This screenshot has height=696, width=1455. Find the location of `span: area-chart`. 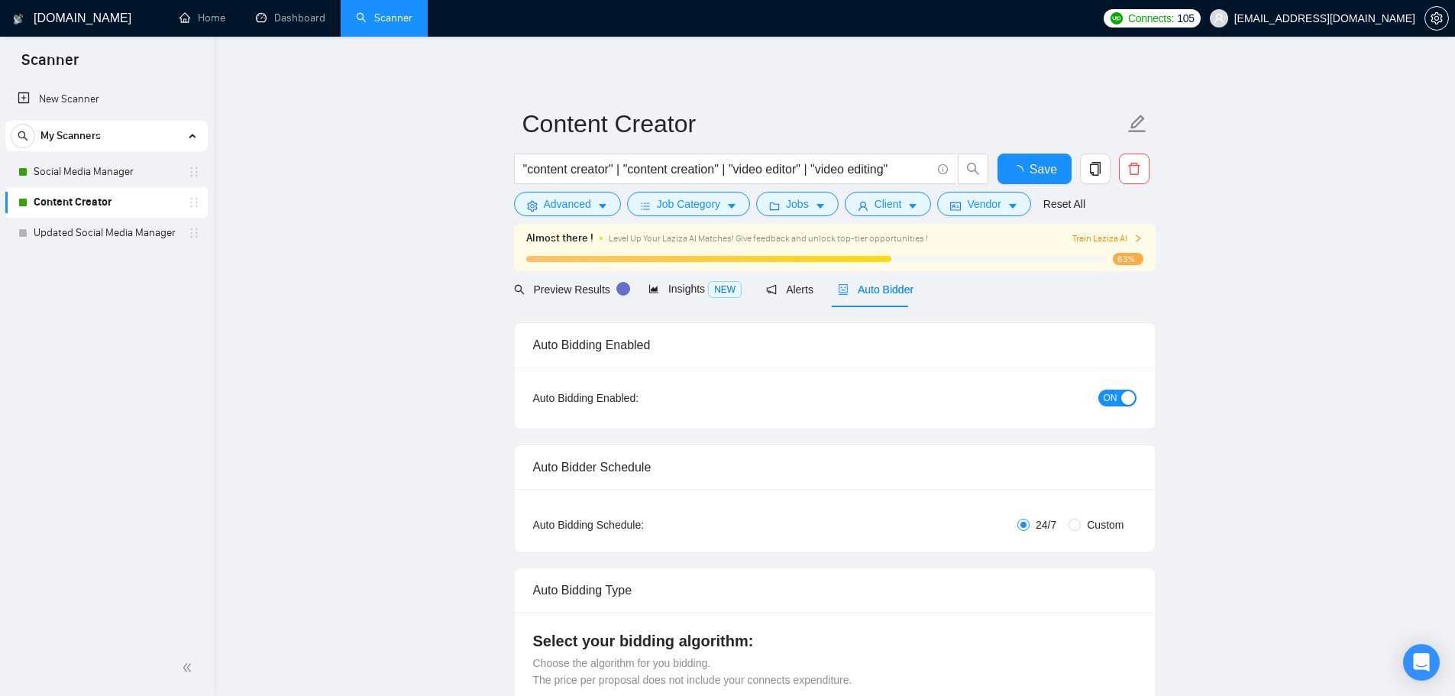

span: area-chart is located at coordinates (654, 289).